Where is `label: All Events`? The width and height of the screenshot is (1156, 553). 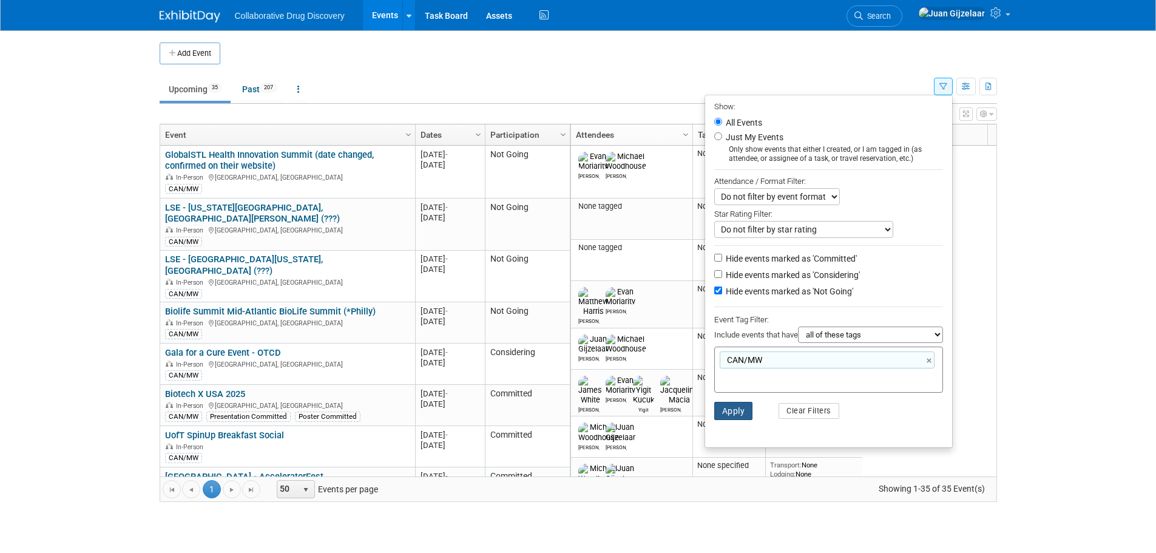
label: All Events is located at coordinates (743, 123).